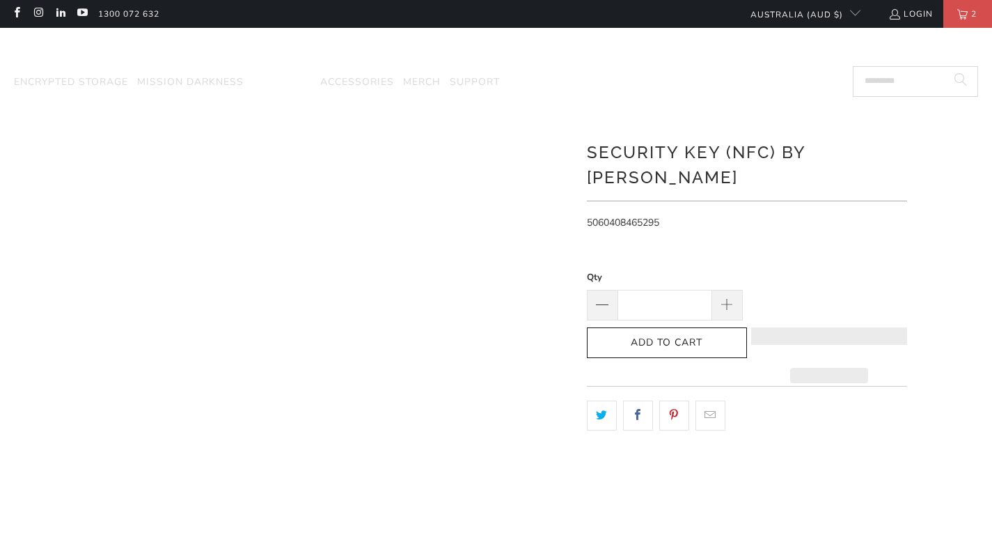 The image size is (992, 533). Describe the element at coordinates (16, 14) in the screenshot. I see `a: Trust Panda Australia on Facebook` at that location.